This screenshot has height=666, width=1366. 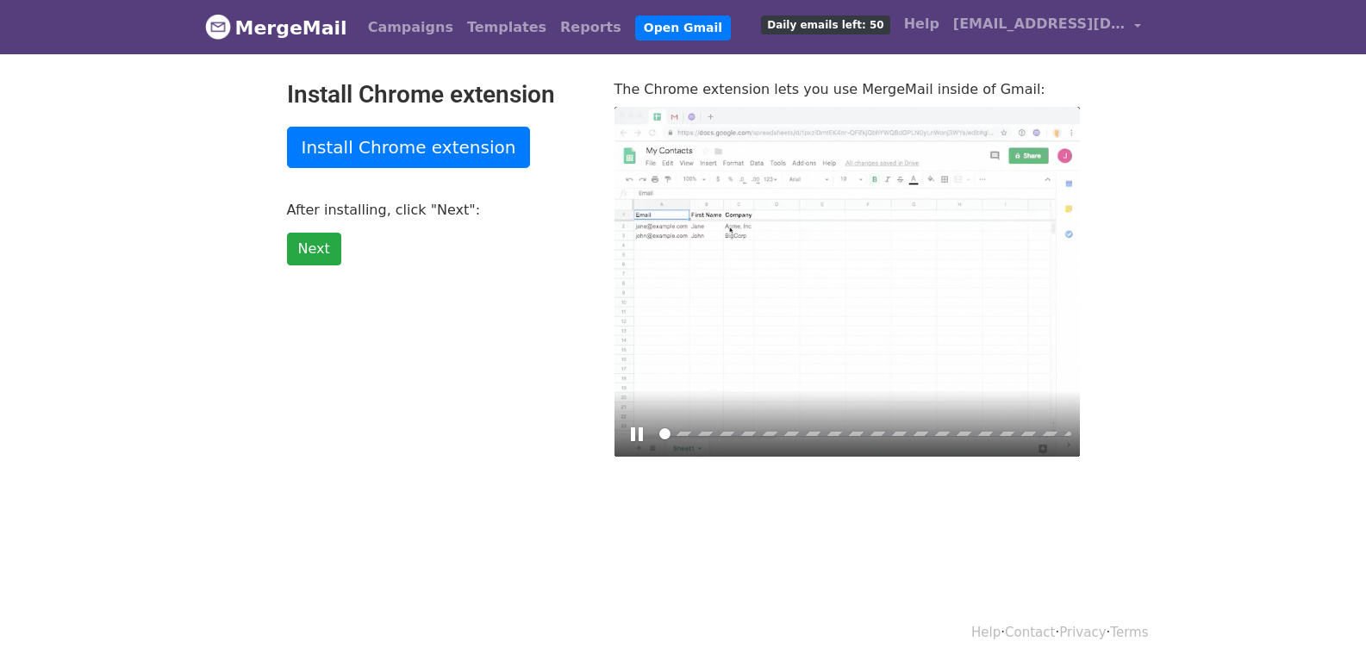 What do you see at coordinates (218, 27) in the screenshot?
I see `img: MergeMail logo` at bounding box center [218, 27].